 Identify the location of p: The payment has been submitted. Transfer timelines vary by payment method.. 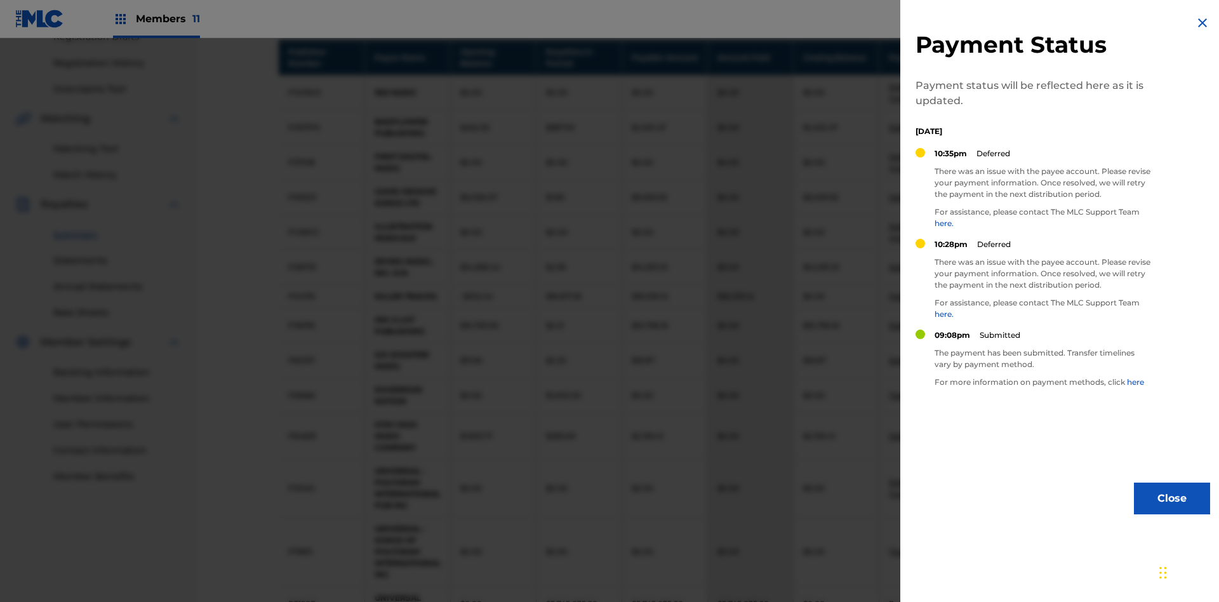
(1042, 359).